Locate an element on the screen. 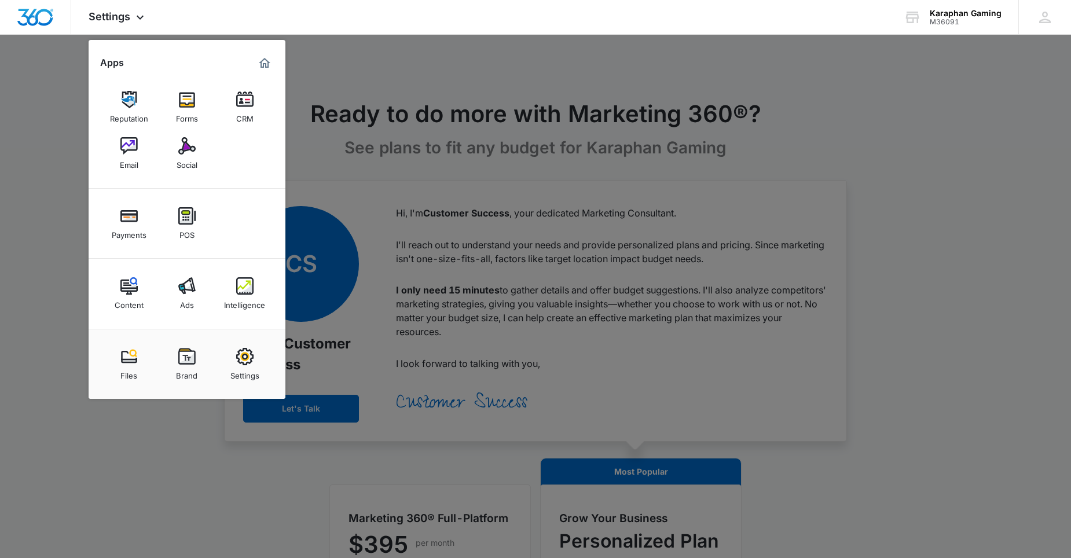  a: Intelligence is located at coordinates (245, 294).